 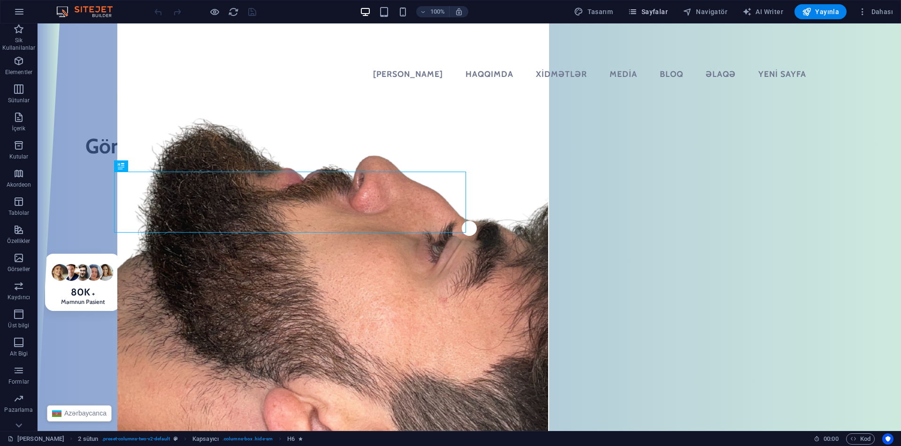 I want to click on p: Özellikler, so click(x=18, y=241).